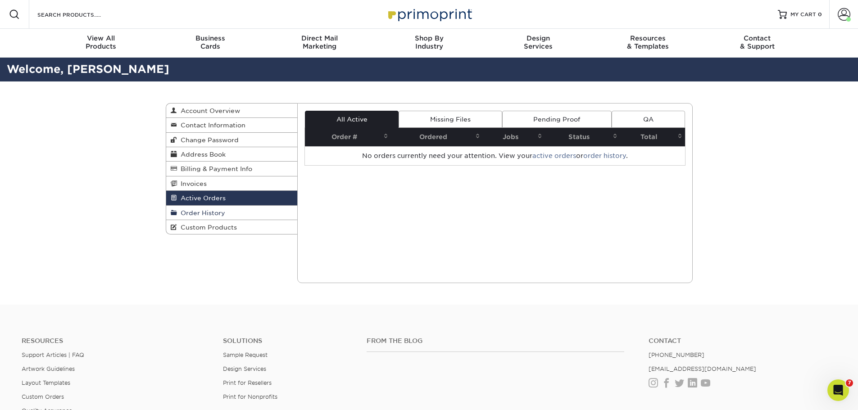 The image size is (858, 410). I want to click on div: Marketing, so click(319, 42).